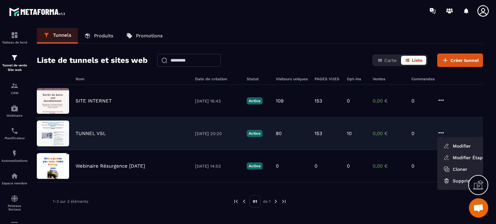 The image size is (496, 224). Describe the element at coordinates (414, 60) in the screenshot. I see `button: Liste` at that location.